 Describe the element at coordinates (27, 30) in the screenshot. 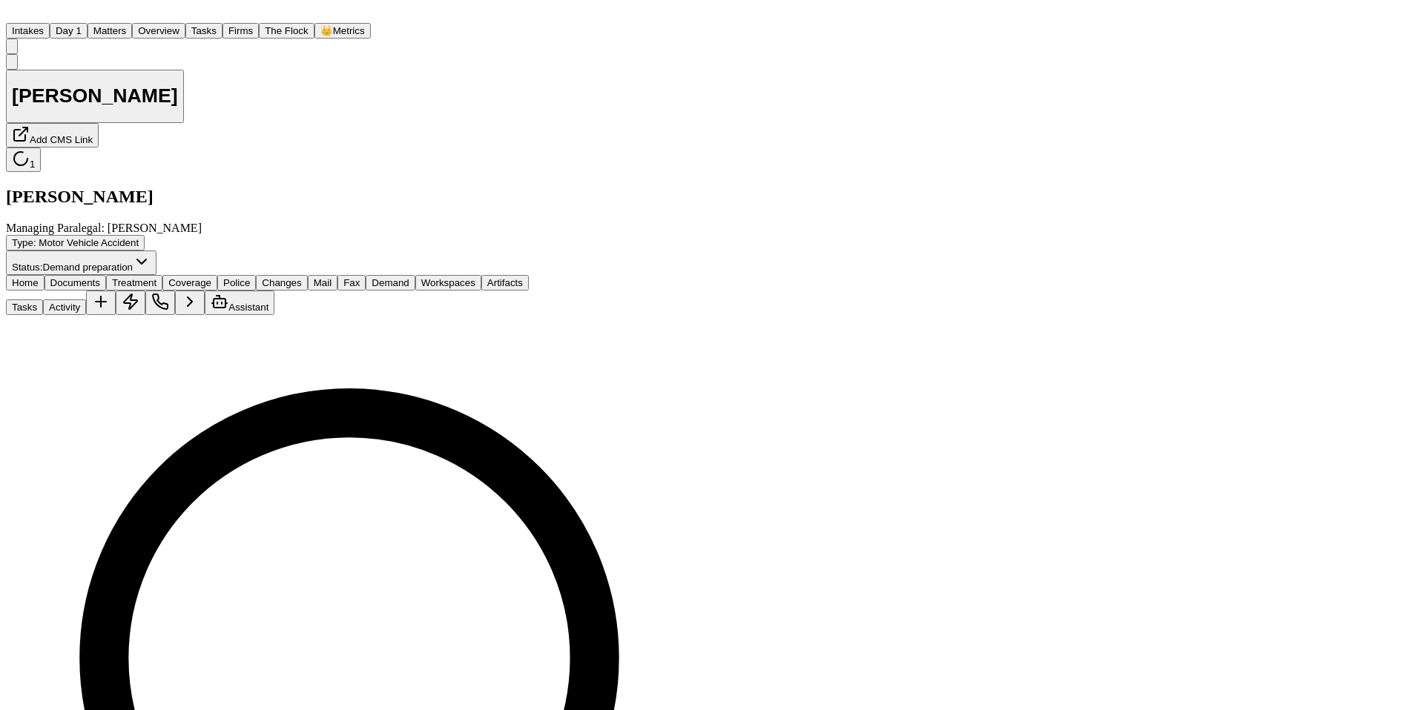

I see `a: Intakes` at that location.